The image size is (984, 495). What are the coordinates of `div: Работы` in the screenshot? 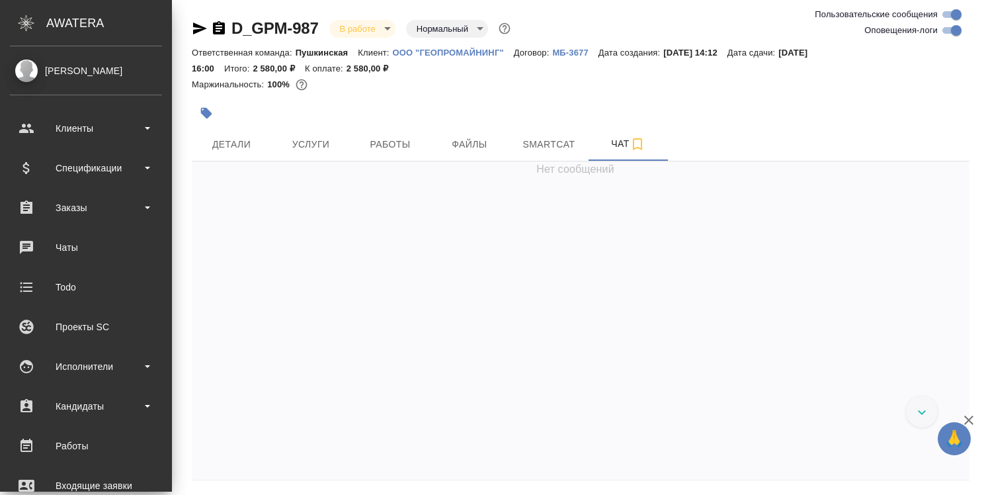 It's located at (86, 446).